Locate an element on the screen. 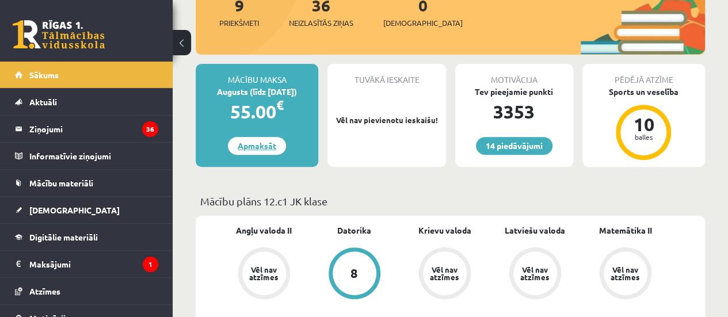  span: Atzīmes is located at coordinates (45, 291).